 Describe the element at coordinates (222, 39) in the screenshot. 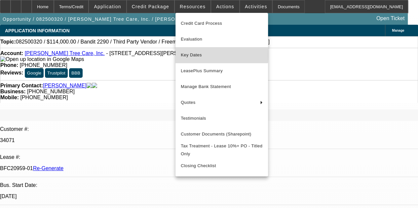

I see `span: Evaluation` at that location.